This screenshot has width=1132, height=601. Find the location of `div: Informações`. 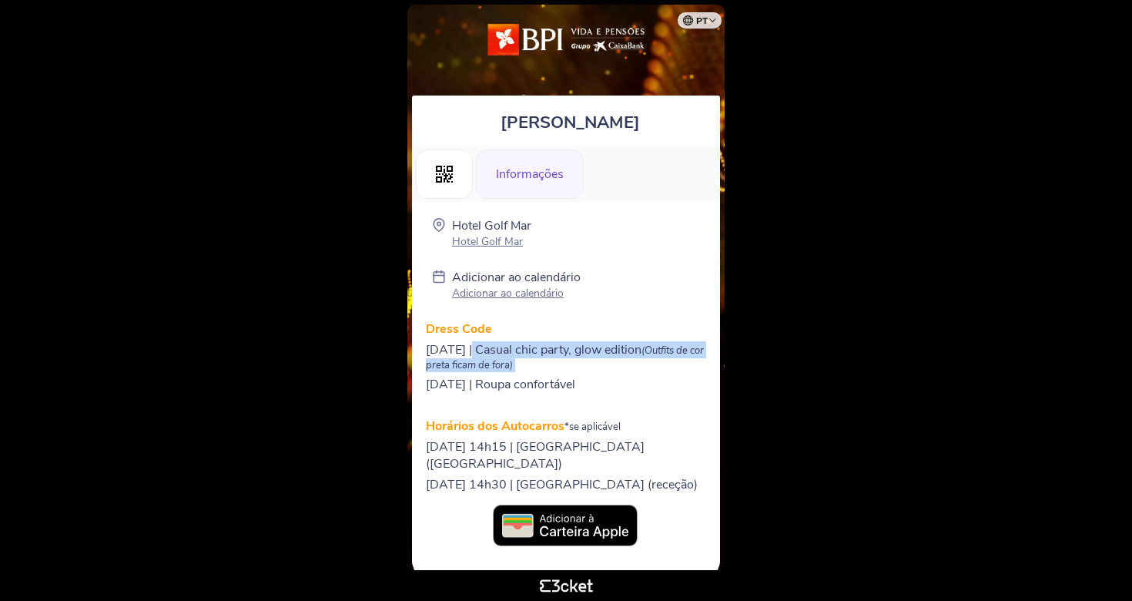

div: Informações is located at coordinates (530, 174).